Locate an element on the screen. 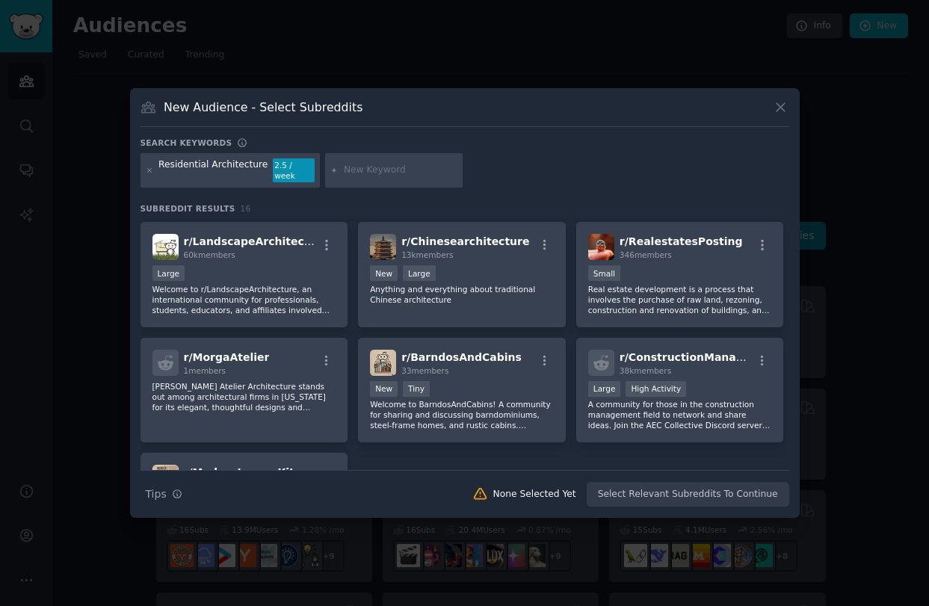 Image resolution: width=929 pixels, height=606 pixels. div: None Selected Yet is located at coordinates (535, 495).